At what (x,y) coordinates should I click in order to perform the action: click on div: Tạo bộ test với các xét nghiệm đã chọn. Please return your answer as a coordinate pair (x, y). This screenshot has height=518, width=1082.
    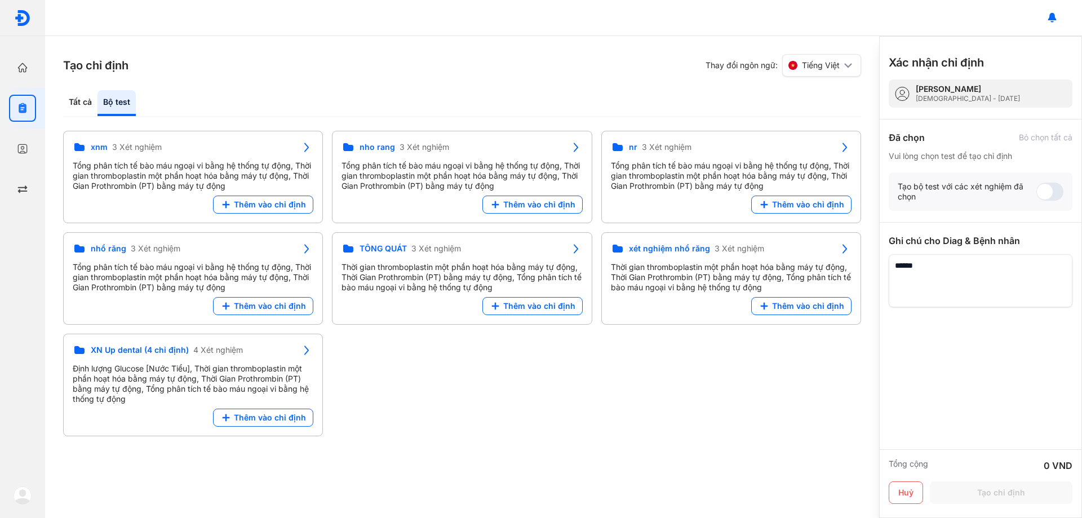
    Looking at the image, I should click on (967, 192).